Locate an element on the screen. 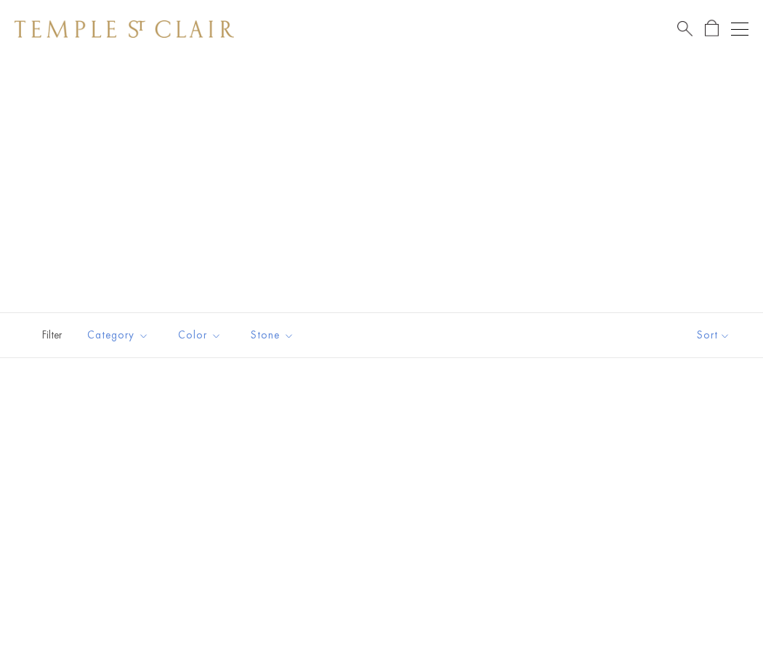 The width and height of the screenshot is (763, 645). button: Category is located at coordinates (118, 335).